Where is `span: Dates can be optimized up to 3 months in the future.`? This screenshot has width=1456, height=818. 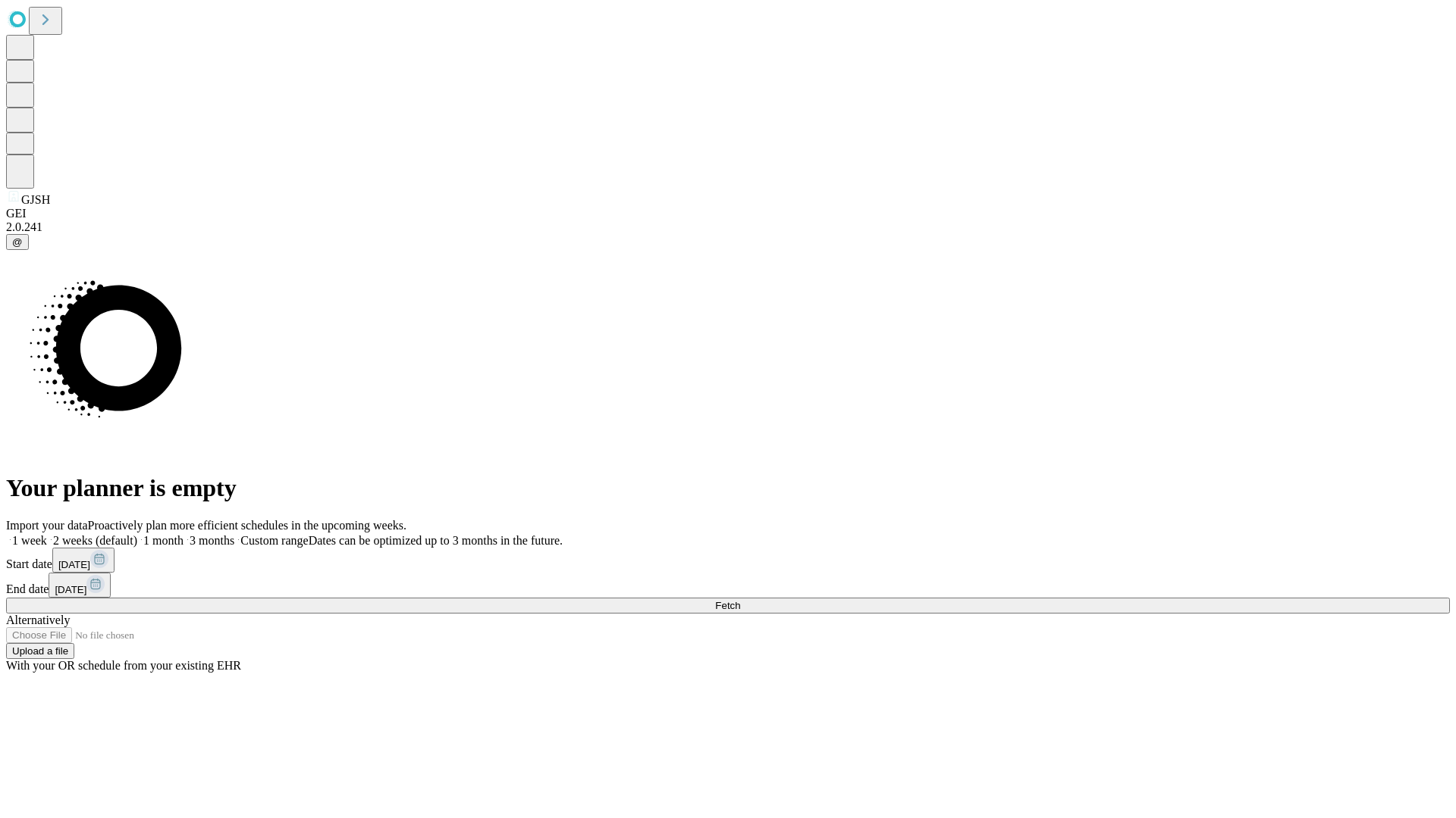 span: Dates can be optimized up to 3 months in the future. is located at coordinates (435, 541).